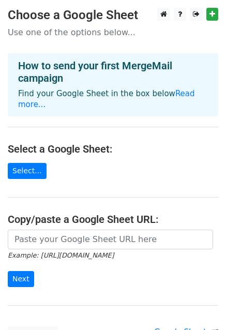 The image size is (226, 330). What do you see at coordinates (27, 171) in the screenshot?
I see `a: Select...` at bounding box center [27, 171].